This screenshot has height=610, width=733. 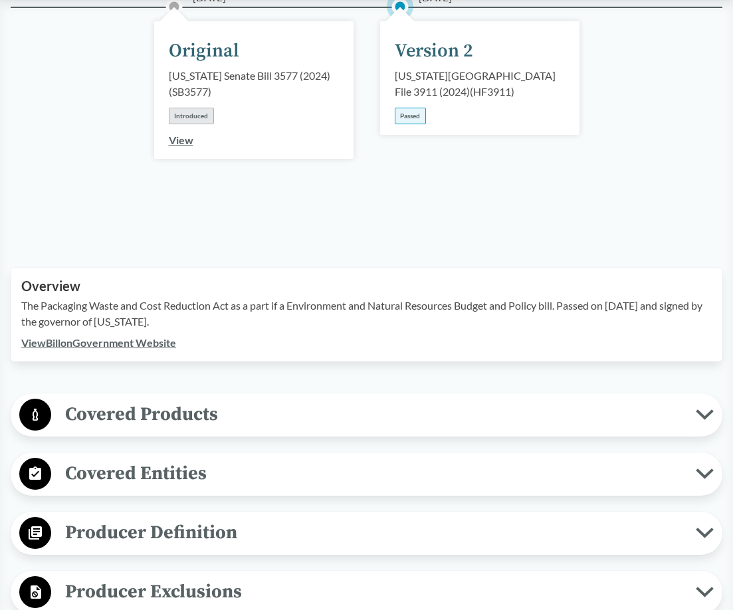 I want to click on button: Producer Definition, so click(x=366, y=533).